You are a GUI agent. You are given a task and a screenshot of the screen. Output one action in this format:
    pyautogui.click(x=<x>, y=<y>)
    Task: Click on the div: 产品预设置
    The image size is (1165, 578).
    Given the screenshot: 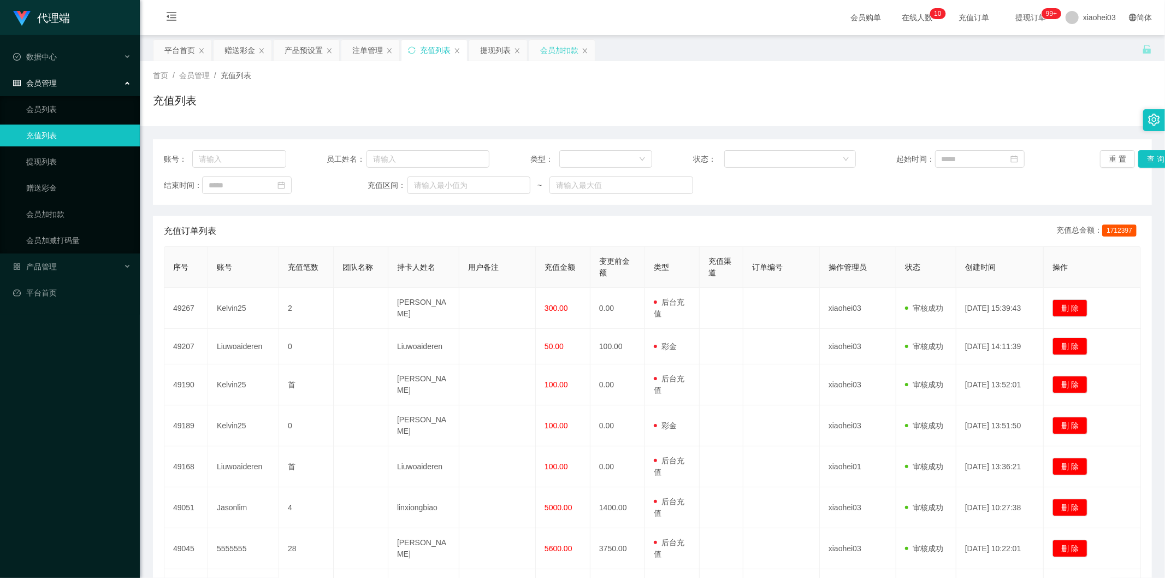 What is the action you would take?
    pyautogui.click(x=304, y=50)
    